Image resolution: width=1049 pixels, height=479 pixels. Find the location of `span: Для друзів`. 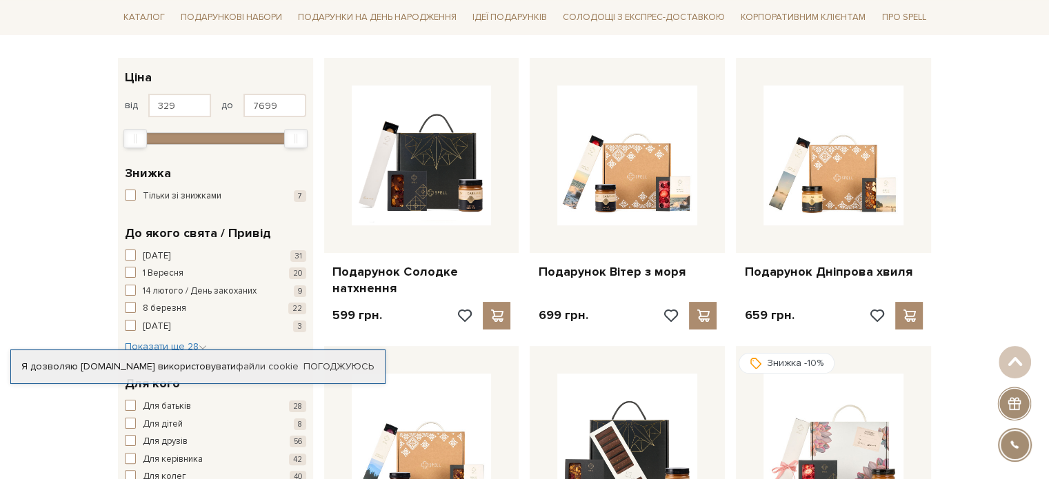

span: Для друзів is located at coordinates (165, 442).